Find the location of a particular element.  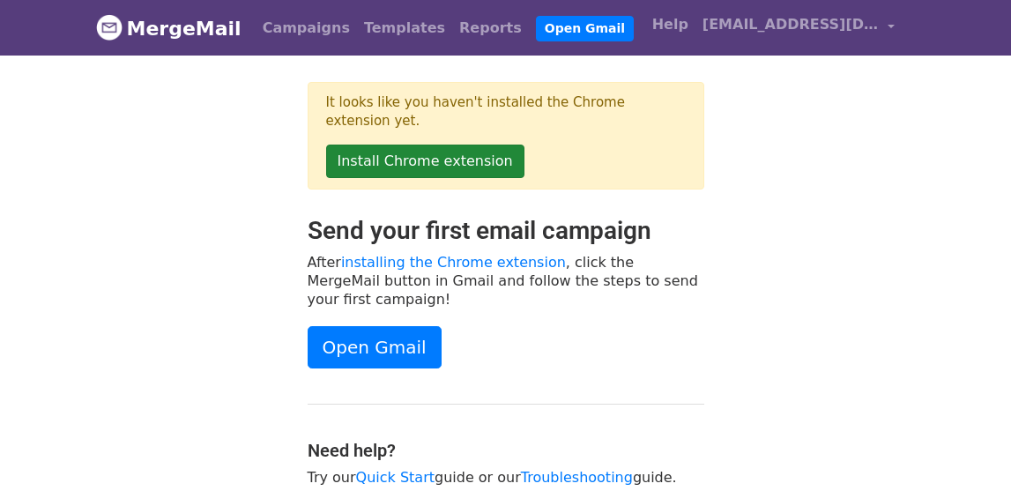

a: MergeMail is located at coordinates (168, 28).